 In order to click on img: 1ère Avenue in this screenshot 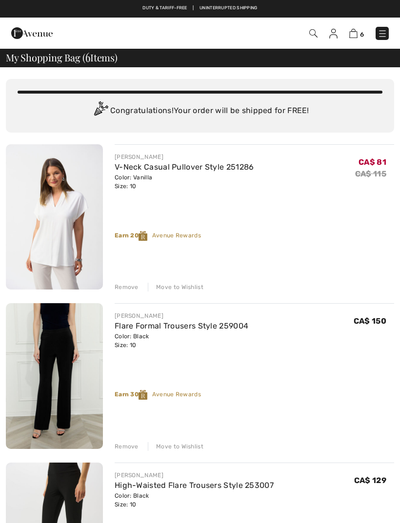, I will do `click(32, 33)`.